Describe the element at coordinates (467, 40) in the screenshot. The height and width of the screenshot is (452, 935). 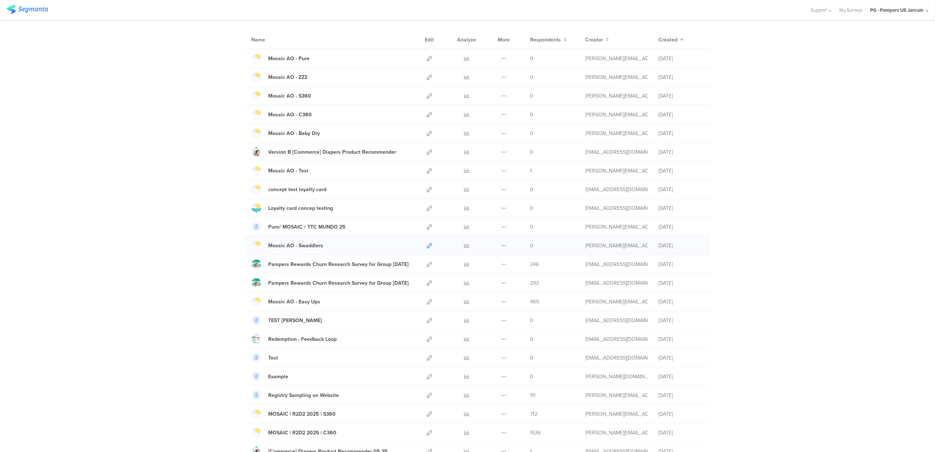
I see `div: Analyze` at that location.